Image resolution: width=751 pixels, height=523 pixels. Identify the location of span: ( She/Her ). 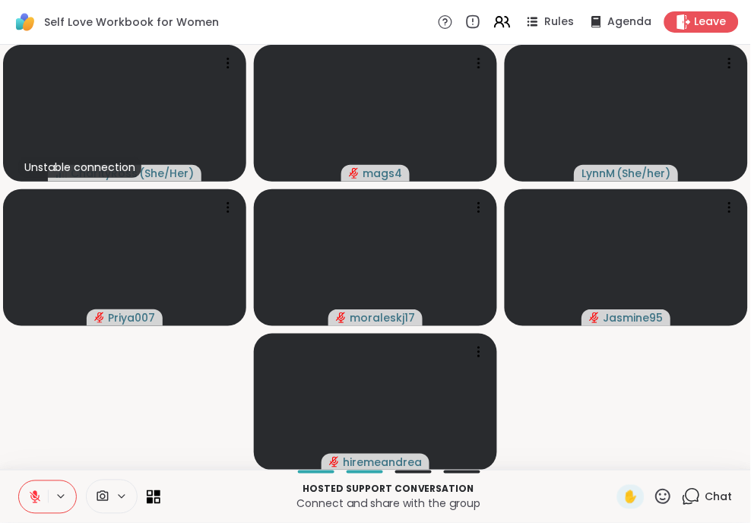
(167, 173).